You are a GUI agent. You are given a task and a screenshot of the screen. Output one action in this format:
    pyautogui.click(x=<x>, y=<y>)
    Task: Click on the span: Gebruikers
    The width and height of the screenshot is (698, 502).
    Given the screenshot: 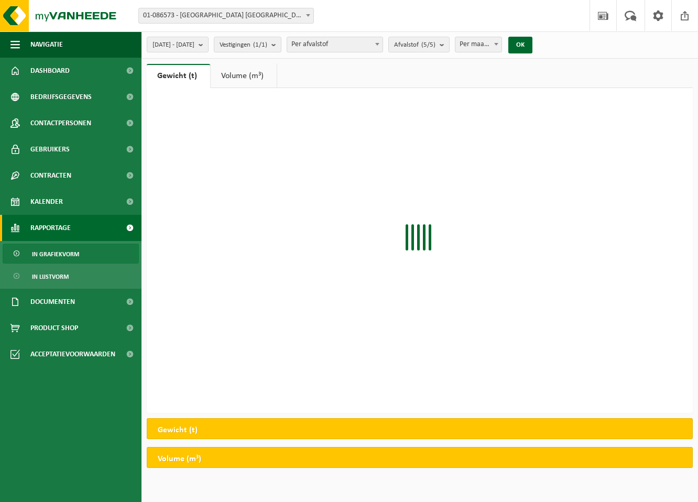 What is the action you would take?
    pyautogui.click(x=50, y=149)
    